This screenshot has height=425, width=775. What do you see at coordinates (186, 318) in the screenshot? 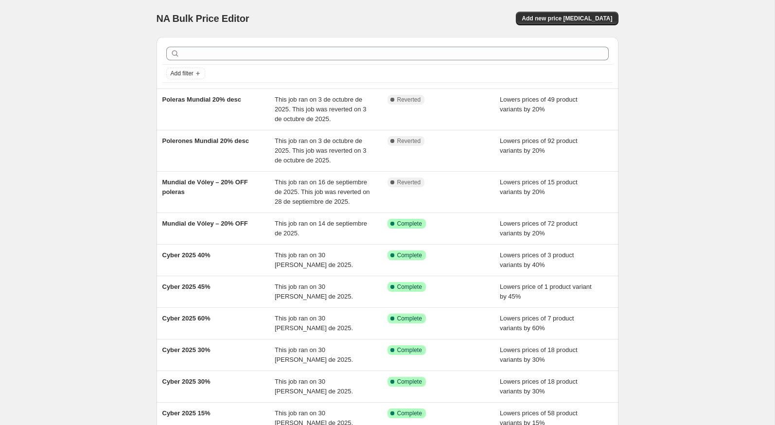
I see `span: Cyber 2025 60%` at bounding box center [186, 318].